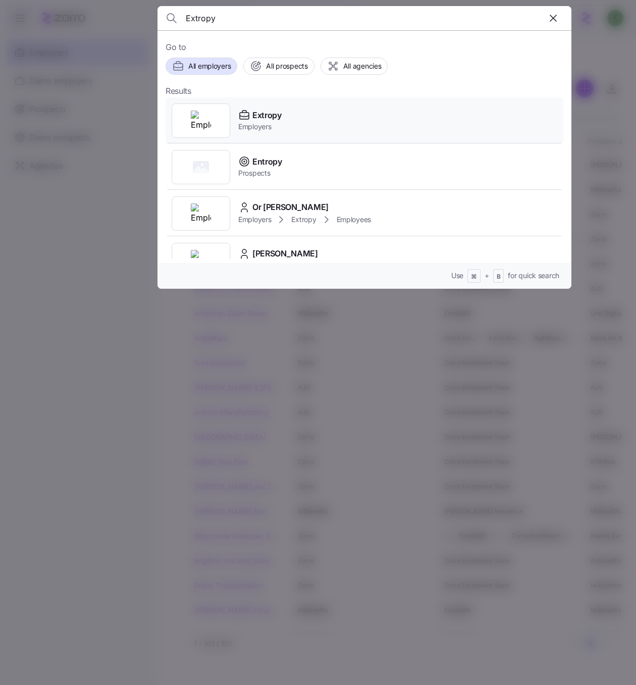 The height and width of the screenshot is (685, 636). What do you see at coordinates (354, 220) in the screenshot?
I see `span: Employees` at bounding box center [354, 220].